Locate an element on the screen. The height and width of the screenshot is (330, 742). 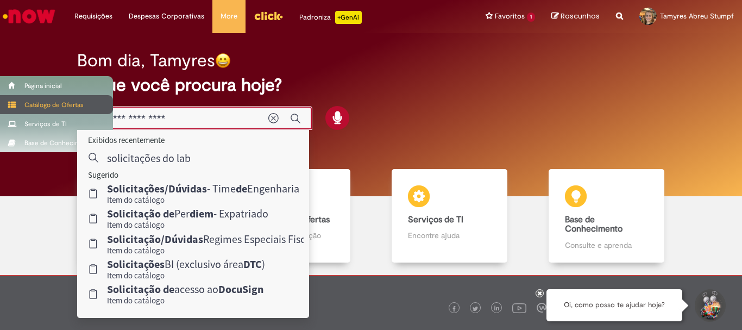
b: Serviços de TI is located at coordinates (436, 220).